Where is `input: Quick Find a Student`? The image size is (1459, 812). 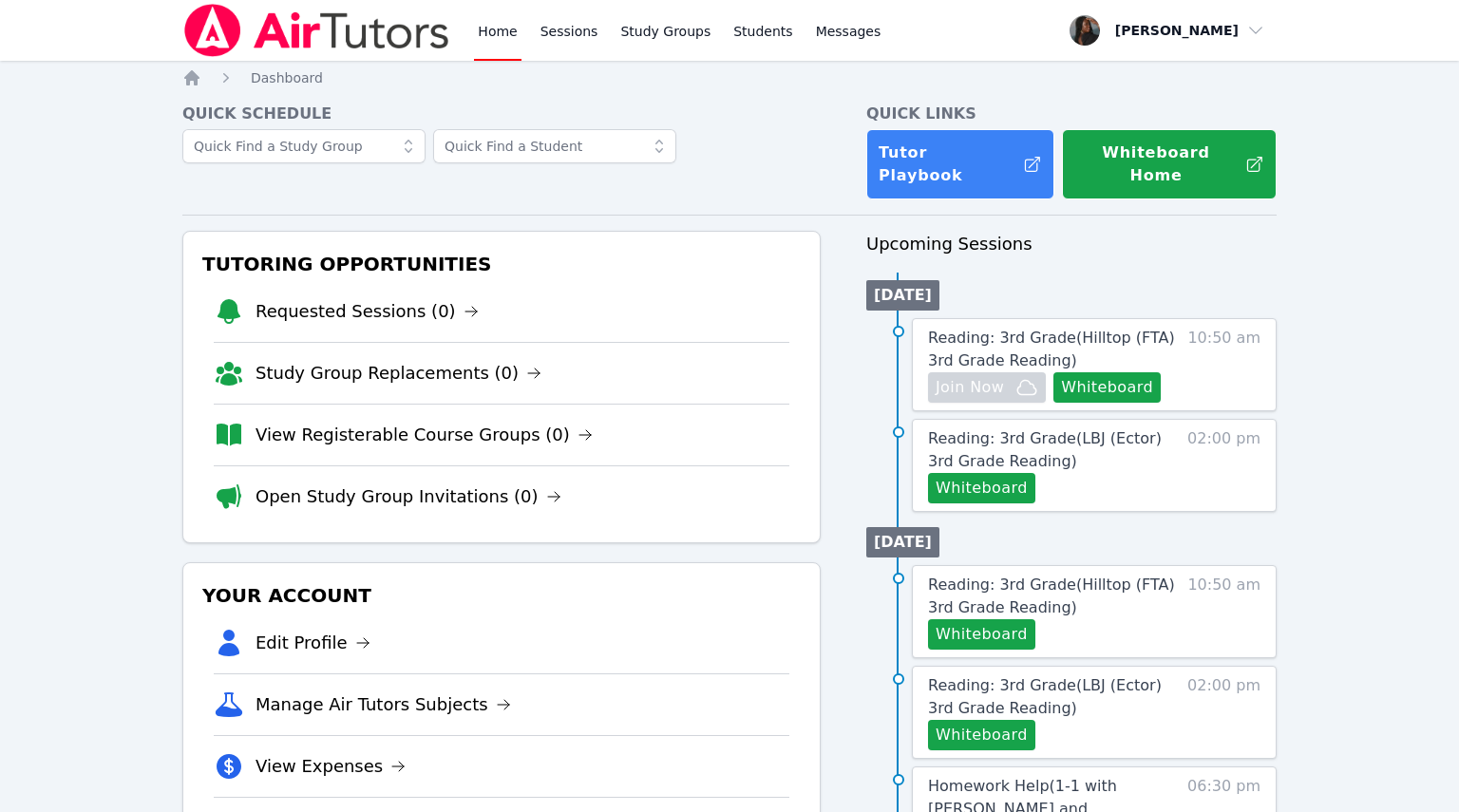 input: Quick Find a Student is located at coordinates (554, 146).